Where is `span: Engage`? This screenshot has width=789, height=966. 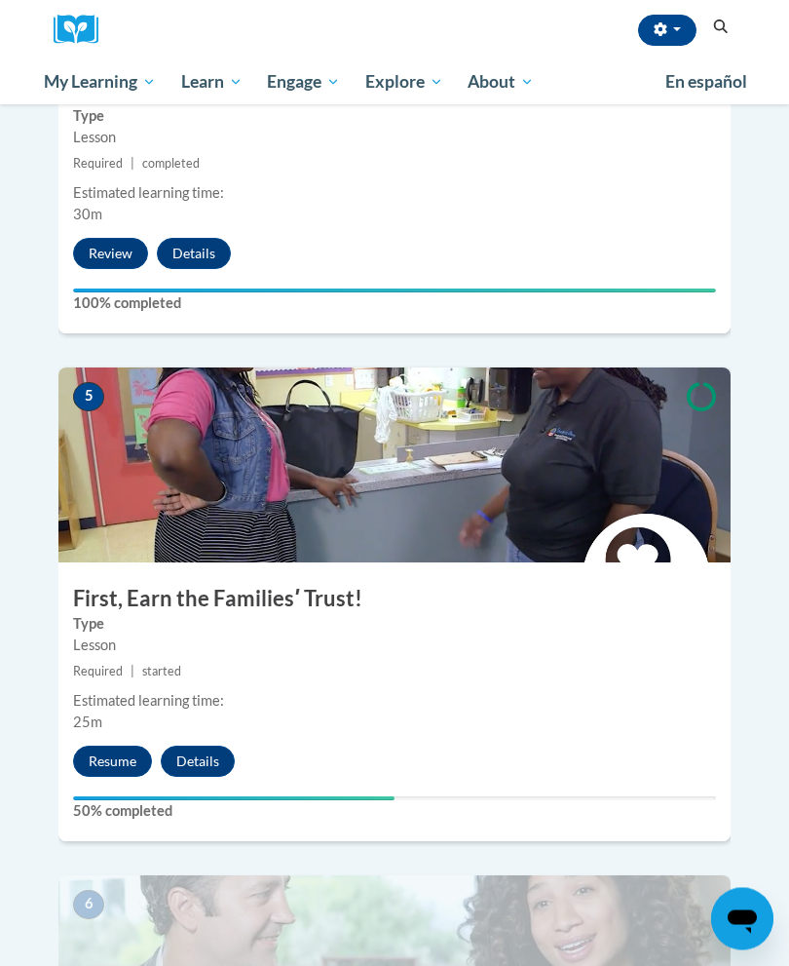 span: Engage is located at coordinates (303, 82).